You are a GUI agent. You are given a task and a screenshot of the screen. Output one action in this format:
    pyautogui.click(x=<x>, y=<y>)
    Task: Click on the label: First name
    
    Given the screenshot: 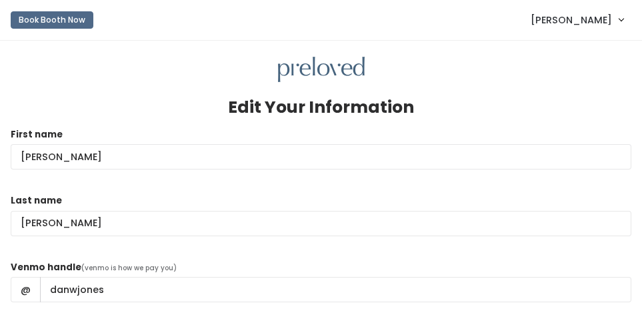 What is the action you would take?
    pyautogui.click(x=37, y=135)
    